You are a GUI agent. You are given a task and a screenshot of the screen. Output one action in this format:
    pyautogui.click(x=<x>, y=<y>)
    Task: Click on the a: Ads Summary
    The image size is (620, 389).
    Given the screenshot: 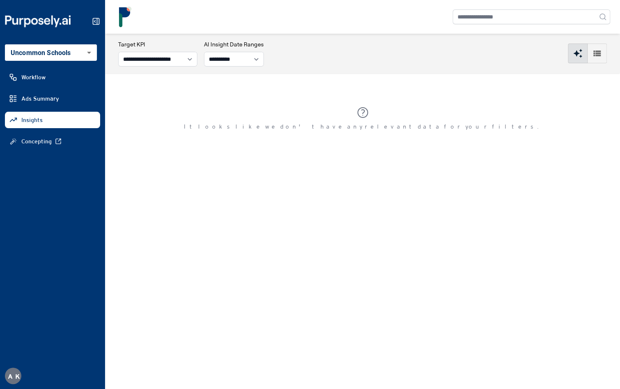 What is the action you would take?
    pyautogui.click(x=53, y=99)
    